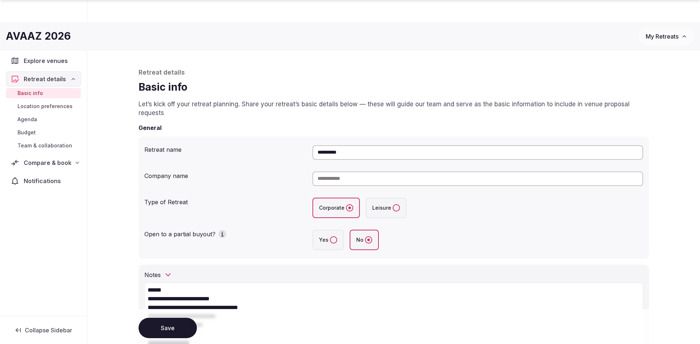 The height and width of the screenshot is (344, 700). I want to click on a: Team & collaboration, so click(43, 146).